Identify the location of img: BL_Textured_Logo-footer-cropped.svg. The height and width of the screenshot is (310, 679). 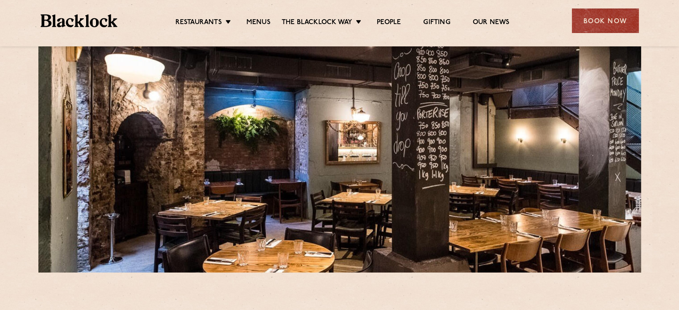
(79, 21).